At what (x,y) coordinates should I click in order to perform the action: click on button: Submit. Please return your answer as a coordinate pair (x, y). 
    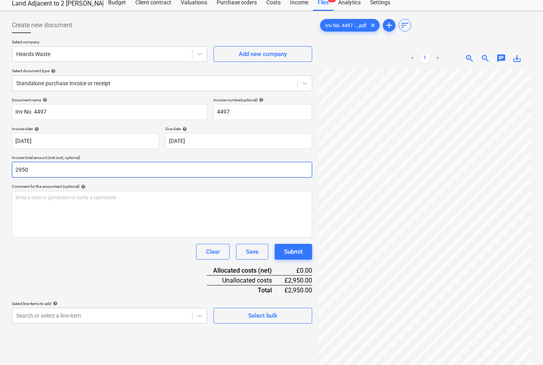
    Looking at the image, I should click on (293, 252).